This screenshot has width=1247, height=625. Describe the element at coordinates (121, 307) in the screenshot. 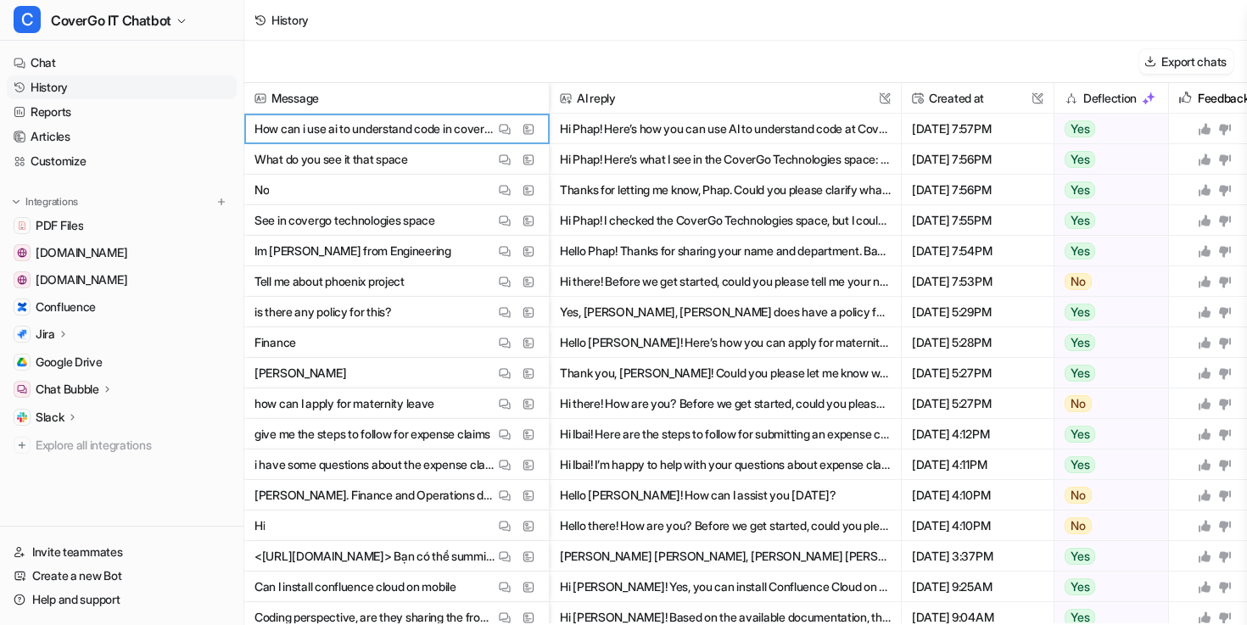

I see `a: ConfluenceConfluence` at that location.